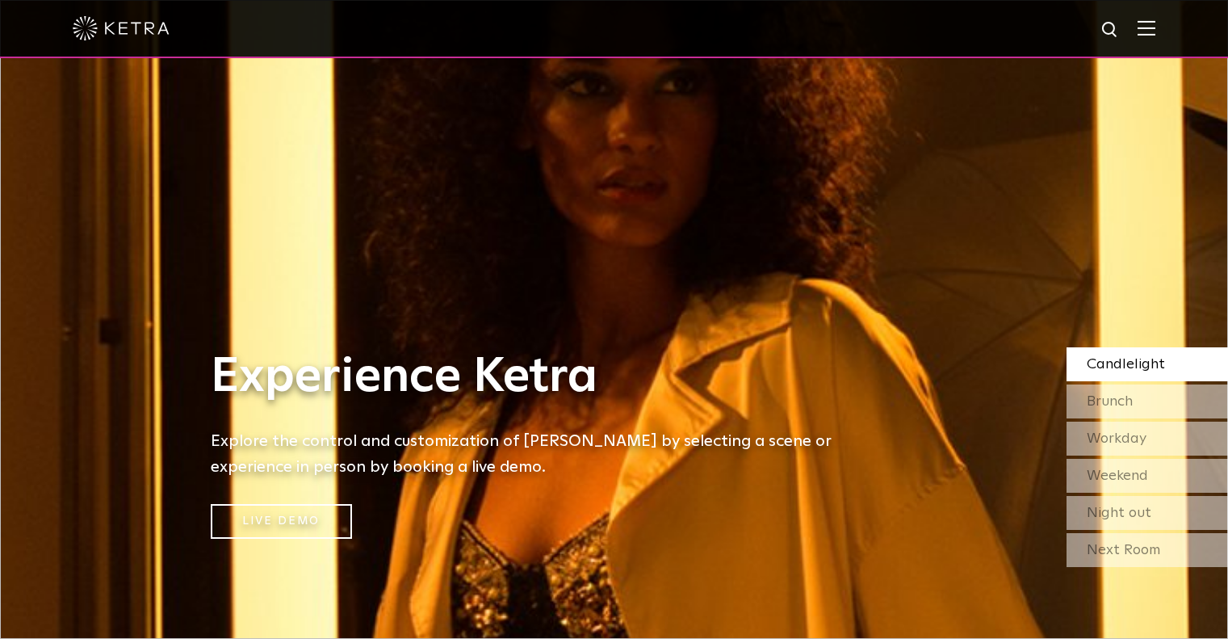  What do you see at coordinates (121, 28) in the screenshot?
I see `img: ketra-logo-2019-white` at bounding box center [121, 28].